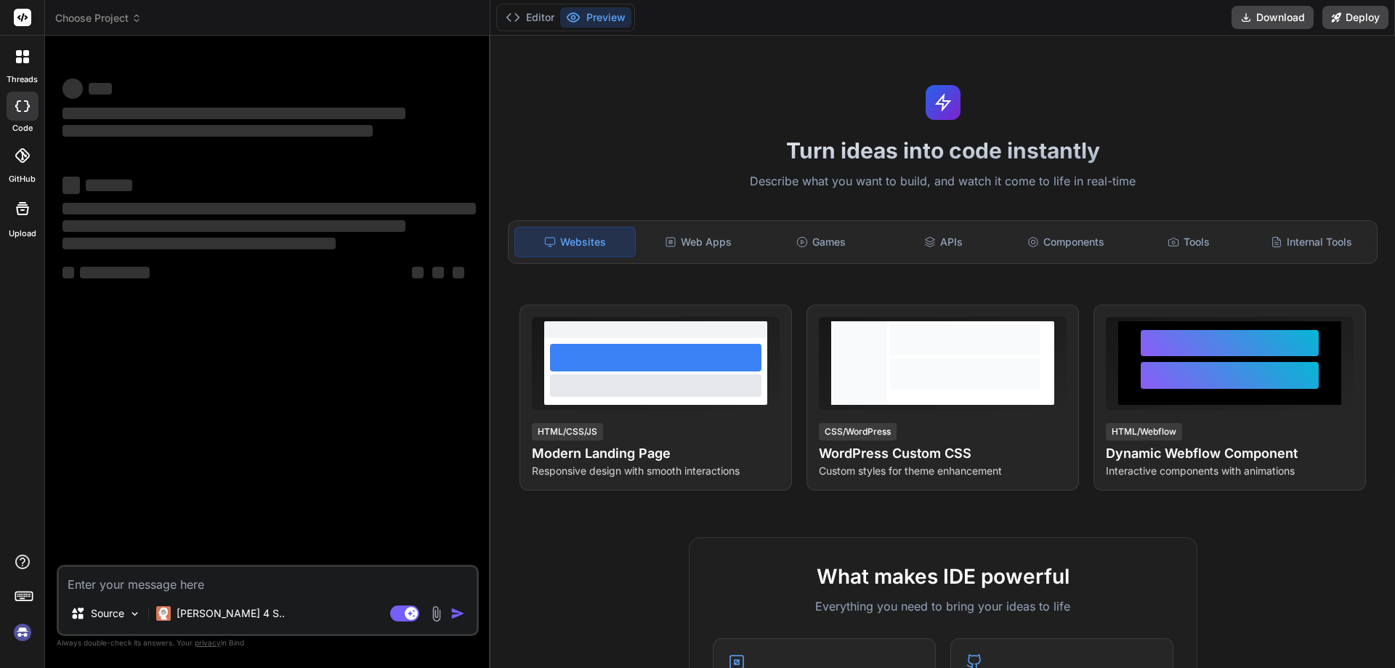 This screenshot has width=1395, height=668. What do you see at coordinates (98, 18) in the screenshot?
I see `span: Choose Project` at bounding box center [98, 18].